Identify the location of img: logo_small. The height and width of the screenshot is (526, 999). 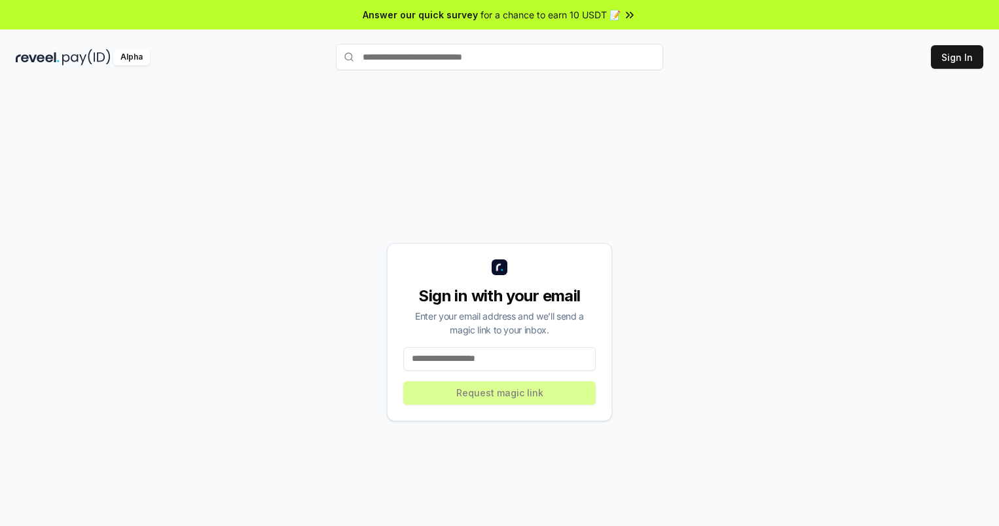
(500, 267).